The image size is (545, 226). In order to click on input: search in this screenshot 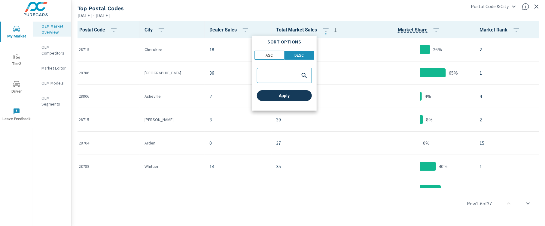, I will do `click(278, 76)`.